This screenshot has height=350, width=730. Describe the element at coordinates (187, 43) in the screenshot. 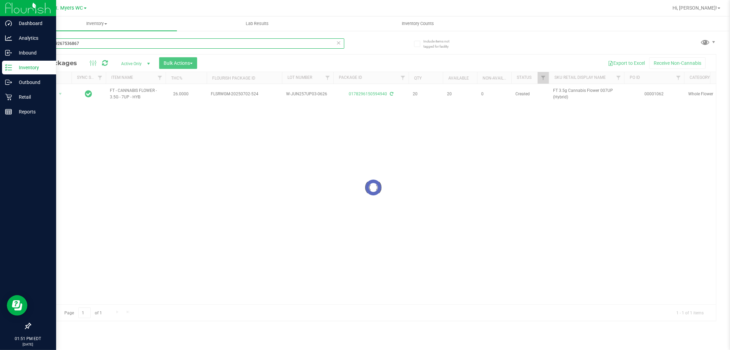

I see `input: Search Package ID, Item Name, SKU, Lot or Part Number...` at that location.